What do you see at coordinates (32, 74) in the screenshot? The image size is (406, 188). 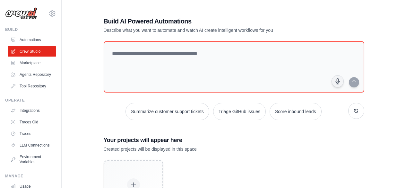 I see `a: Agents Repository` at bounding box center [32, 74].